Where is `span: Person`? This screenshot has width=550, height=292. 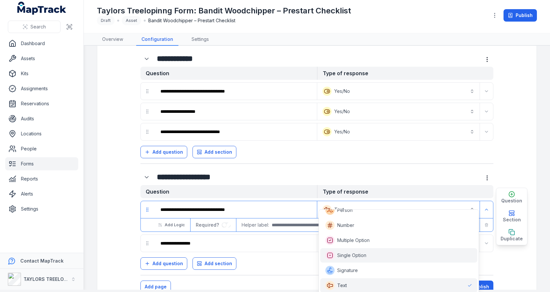
span: Person is located at coordinates (345, 211).